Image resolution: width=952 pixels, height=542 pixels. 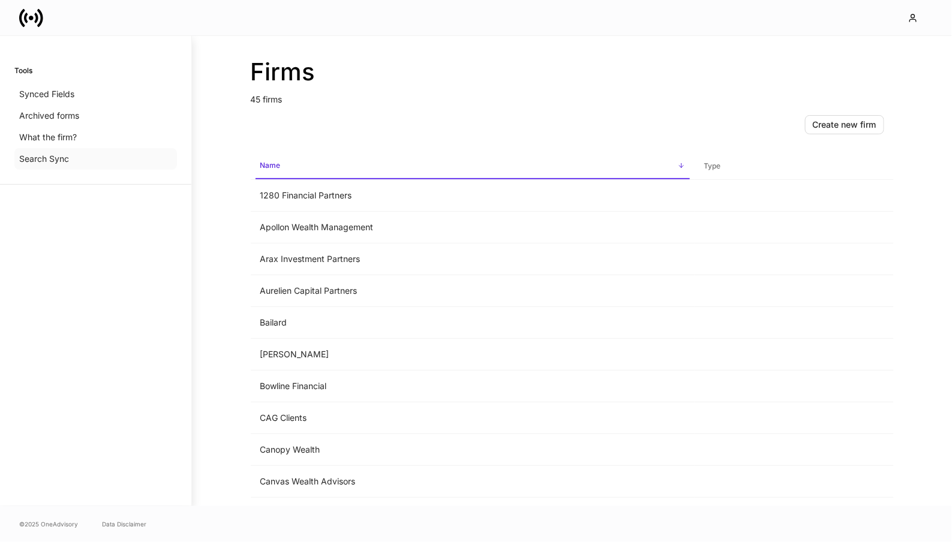 What do you see at coordinates (473, 227) in the screenshot?
I see `td: Apollon Wealth Management` at bounding box center [473, 227].